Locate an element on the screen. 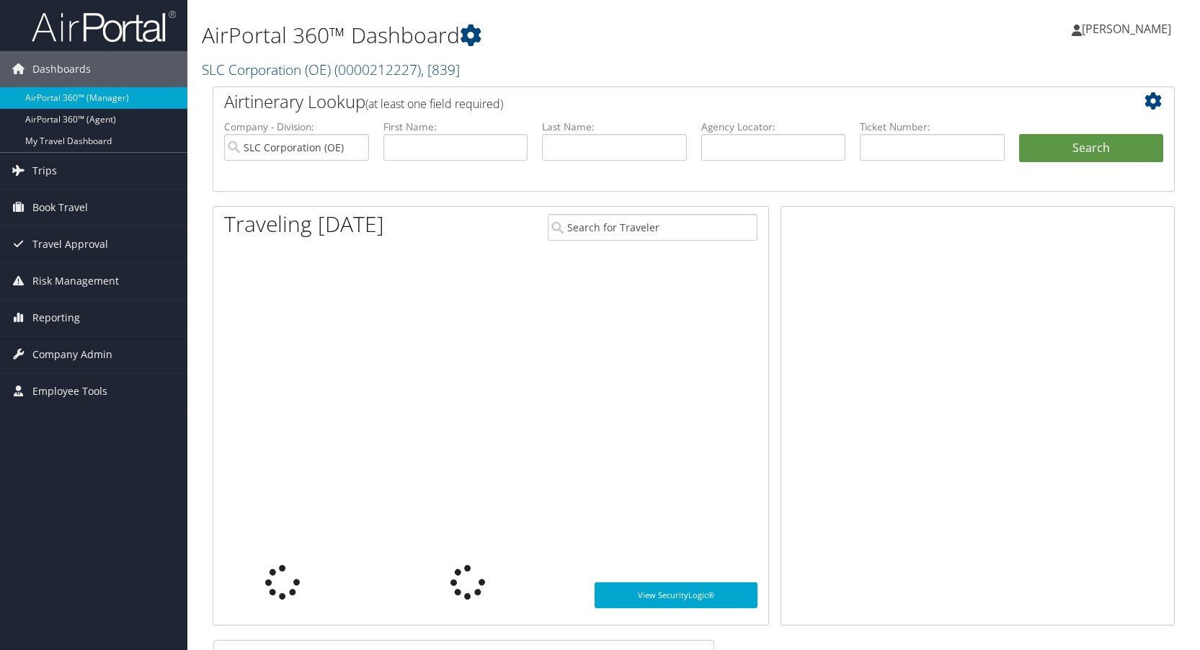  input: Search for Traveler is located at coordinates (652, 227).